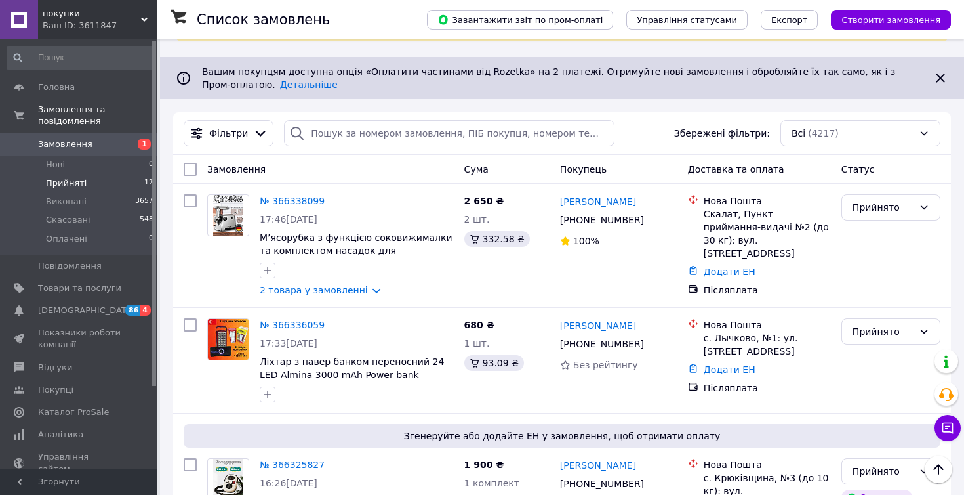 The width and height of the screenshot is (964, 495). I want to click on span: 1, so click(144, 144).